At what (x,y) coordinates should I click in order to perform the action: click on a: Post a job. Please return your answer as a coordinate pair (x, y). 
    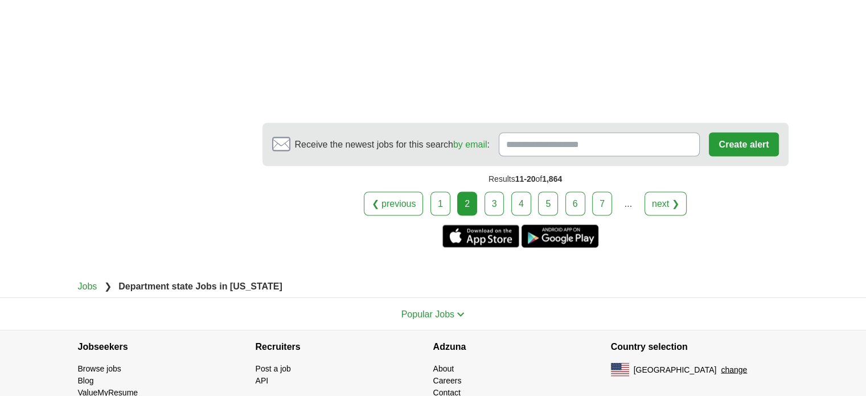
    Looking at the image, I should click on (273, 368).